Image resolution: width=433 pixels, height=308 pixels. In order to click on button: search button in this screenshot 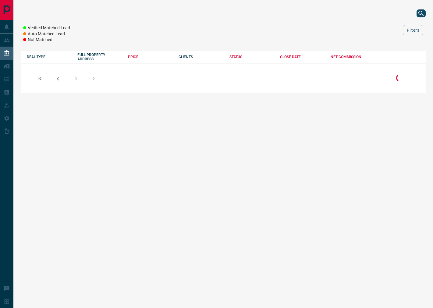, I will do `click(421, 13)`.